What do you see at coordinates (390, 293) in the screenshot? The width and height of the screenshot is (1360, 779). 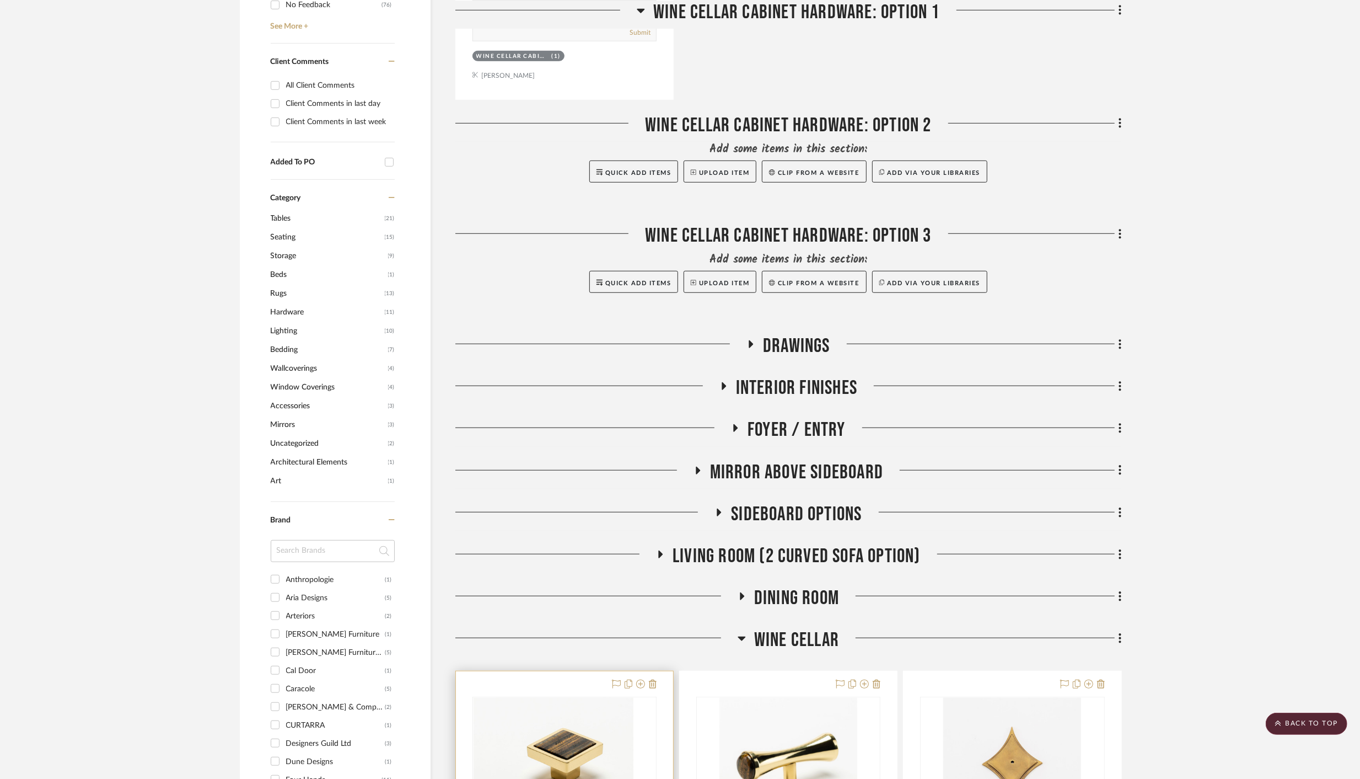 I see `span: (13)` at bounding box center [390, 293].